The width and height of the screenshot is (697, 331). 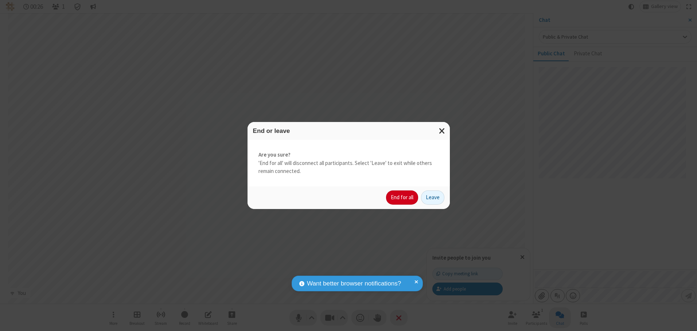 What do you see at coordinates (402, 198) in the screenshot?
I see `button: End for all` at bounding box center [402, 198].